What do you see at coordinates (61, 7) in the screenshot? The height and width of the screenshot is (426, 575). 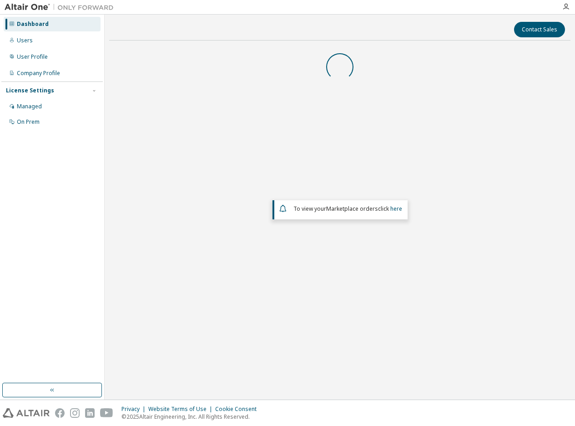 I see `img: Altair One` at bounding box center [61, 7].